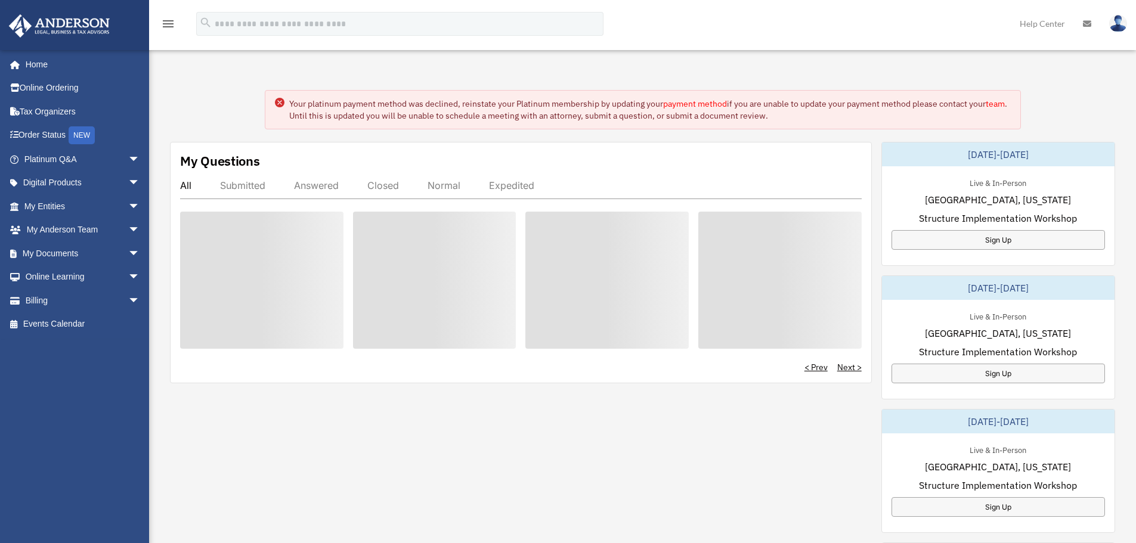 This screenshot has width=1136, height=543. Describe the element at coordinates (83, 230) in the screenshot. I see `a: My Anderson Teamarrow_drop_down` at that location.